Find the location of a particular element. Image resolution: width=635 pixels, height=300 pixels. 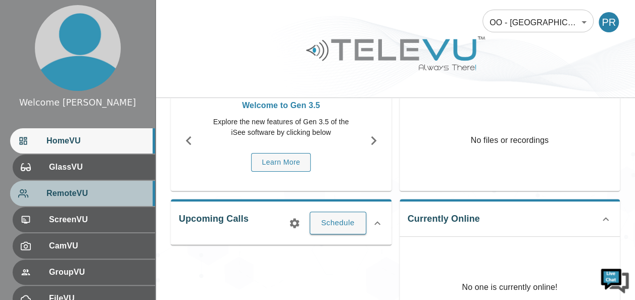

div: Chat with us now is located at coordinates (111, 60).